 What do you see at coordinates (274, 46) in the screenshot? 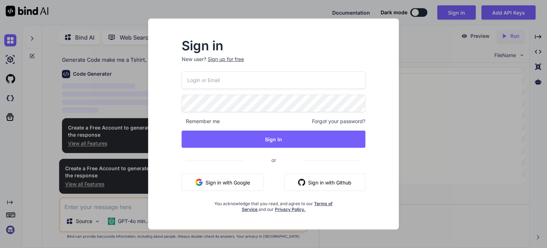
I see `h2: Sign in` at bounding box center [274, 46].